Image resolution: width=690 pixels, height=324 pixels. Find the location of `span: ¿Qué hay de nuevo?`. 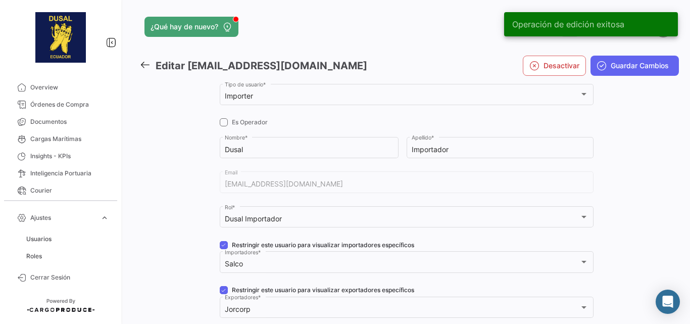

span: ¿Qué hay de nuevo? is located at coordinates (184, 27).